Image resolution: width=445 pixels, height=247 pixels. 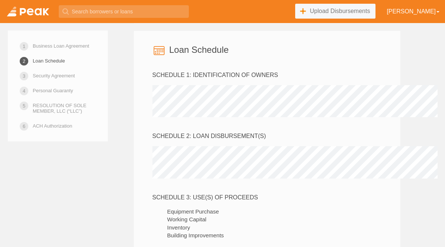 I want to click on a: Personal Guaranty, so click(x=53, y=90).